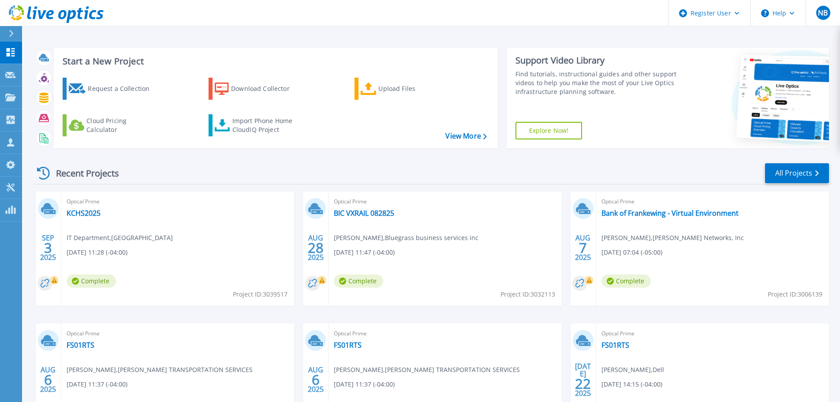 The height and width of the screenshot is (402, 840). I want to click on a: View More, so click(465, 136).